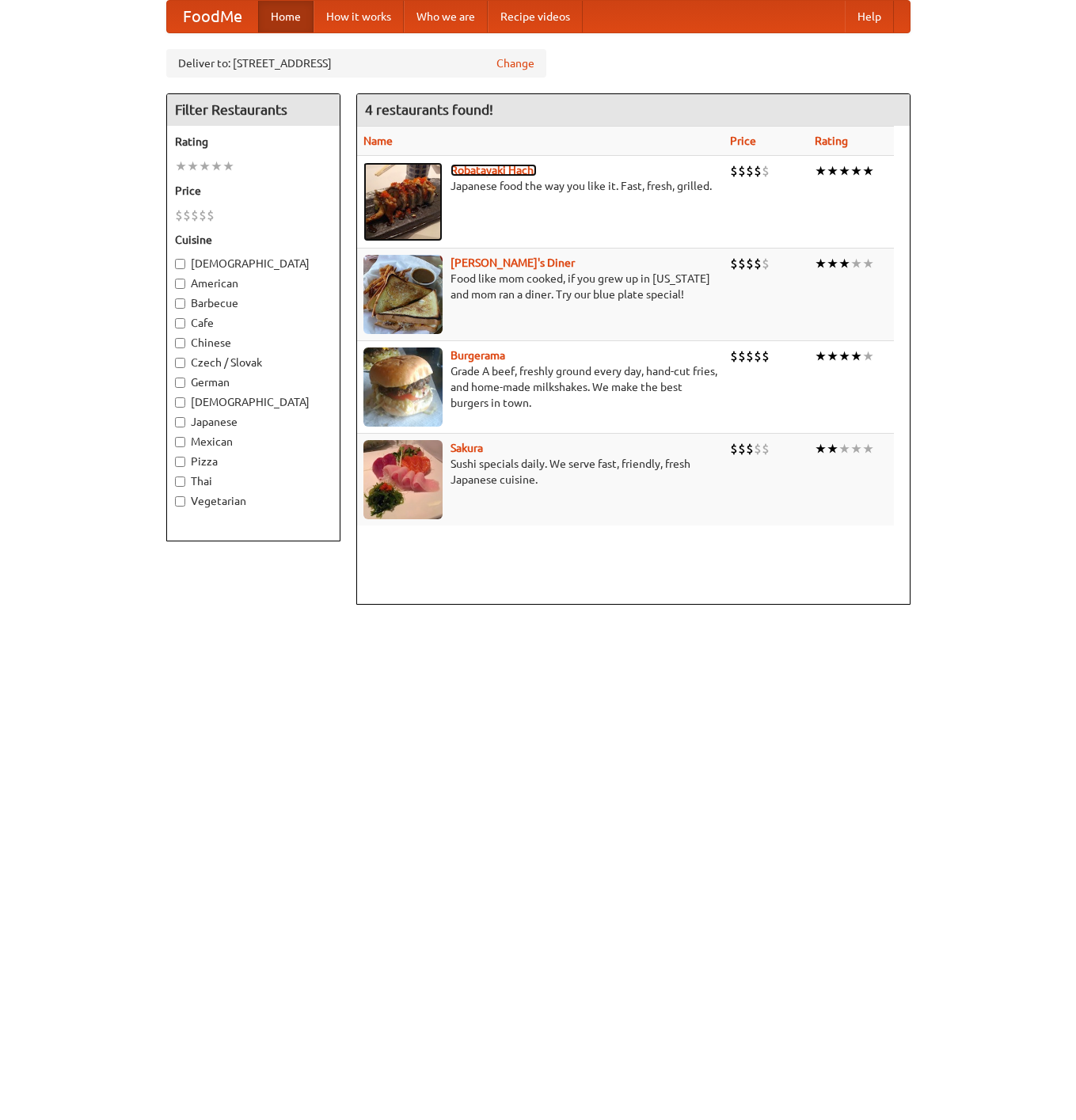 The height and width of the screenshot is (1120, 1076). I want to click on label: Barbecue, so click(253, 303).